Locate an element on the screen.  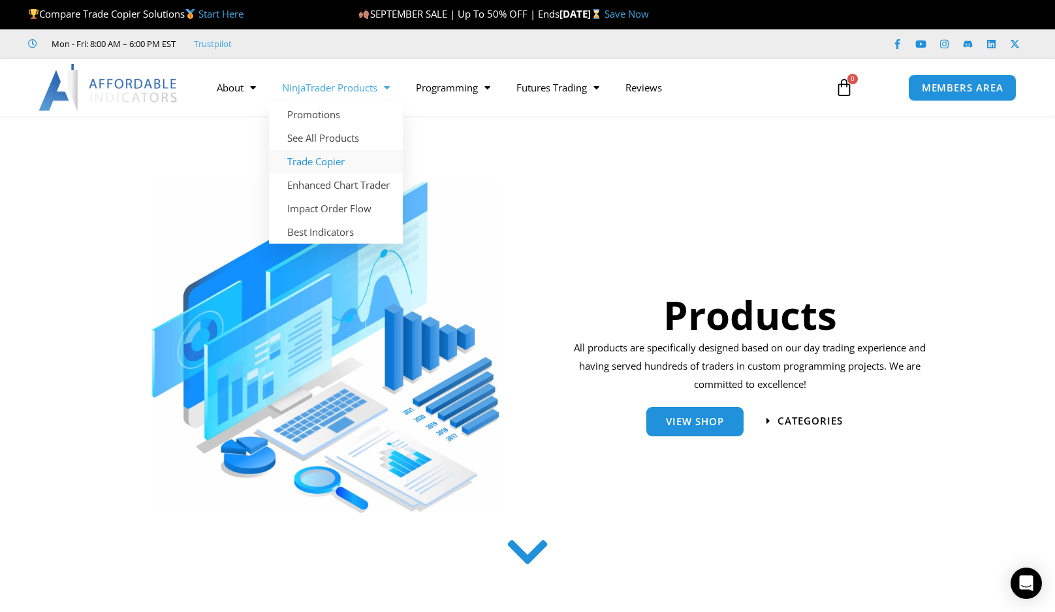
a: Start Here is located at coordinates (221, 14).